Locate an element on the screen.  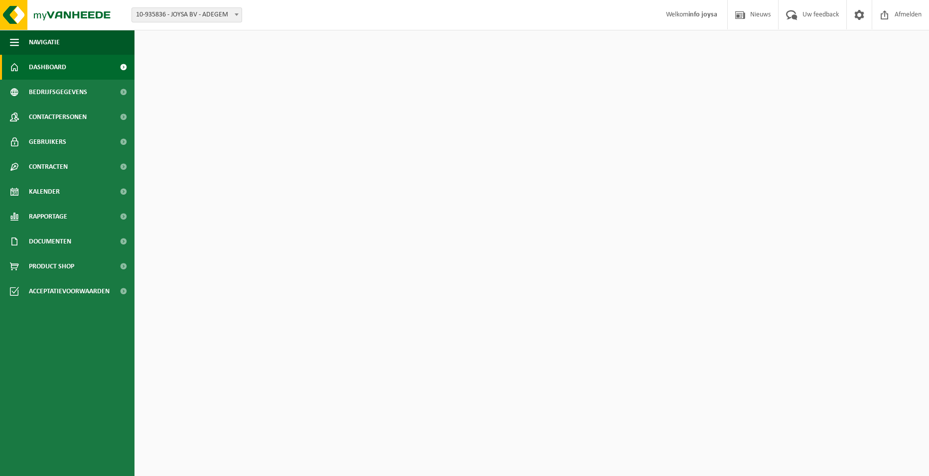
span: Contactpersonen is located at coordinates (58, 117).